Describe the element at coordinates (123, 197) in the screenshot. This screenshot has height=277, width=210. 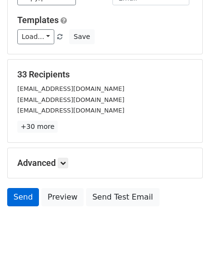
I see `a: Send Test Email` at that location.